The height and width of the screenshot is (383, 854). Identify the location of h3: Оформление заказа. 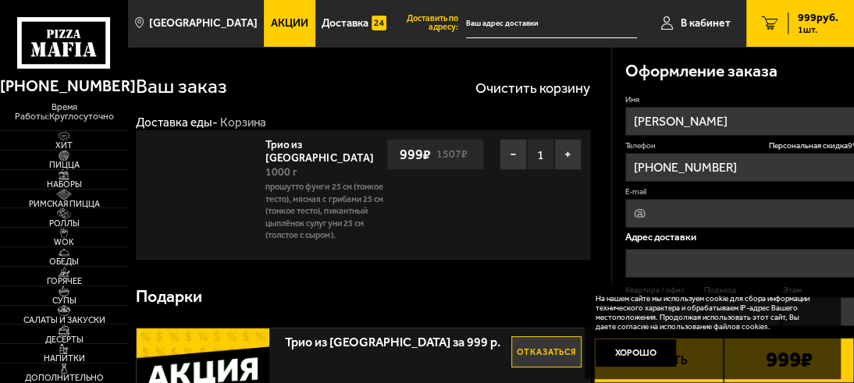
(701, 70).